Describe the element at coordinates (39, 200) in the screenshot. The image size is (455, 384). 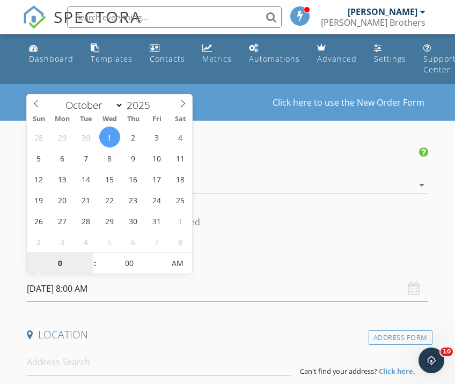
I see `span: October 19, 2025` at that location.